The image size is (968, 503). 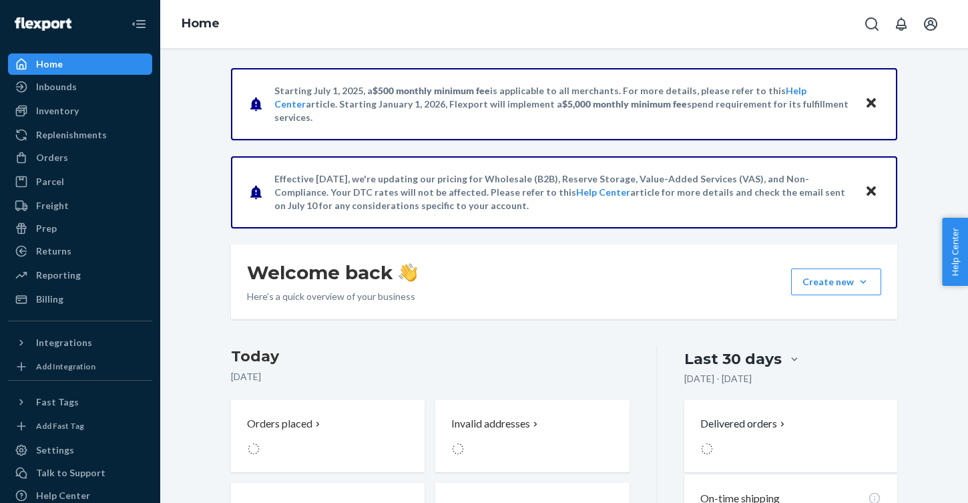 I want to click on button: Integrations, so click(x=80, y=343).